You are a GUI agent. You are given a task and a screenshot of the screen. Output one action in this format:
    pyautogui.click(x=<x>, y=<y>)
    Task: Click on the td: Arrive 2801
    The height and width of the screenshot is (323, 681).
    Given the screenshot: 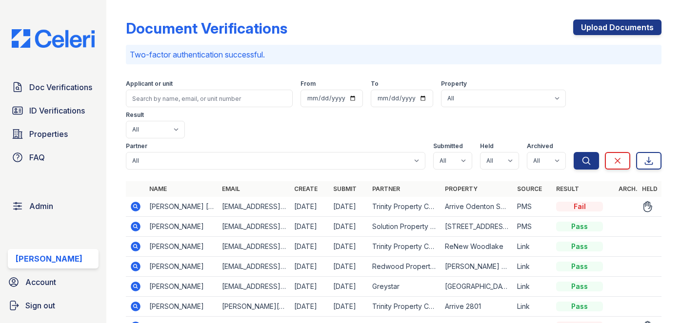 What is the action you would take?
    pyautogui.click(x=477, y=307)
    